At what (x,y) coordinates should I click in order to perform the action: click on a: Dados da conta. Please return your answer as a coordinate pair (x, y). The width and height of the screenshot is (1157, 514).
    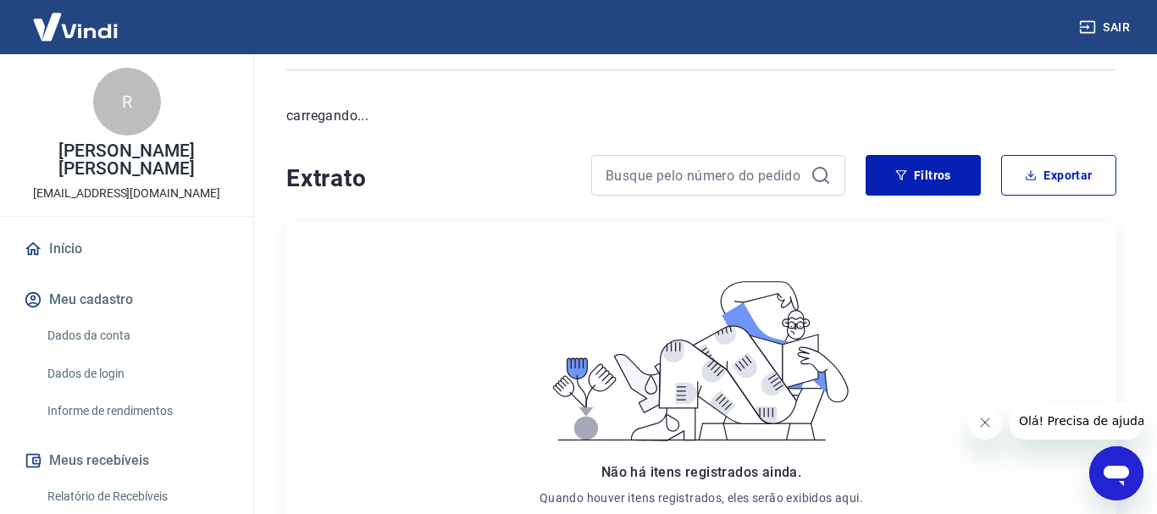
    Looking at the image, I should click on (136, 335).